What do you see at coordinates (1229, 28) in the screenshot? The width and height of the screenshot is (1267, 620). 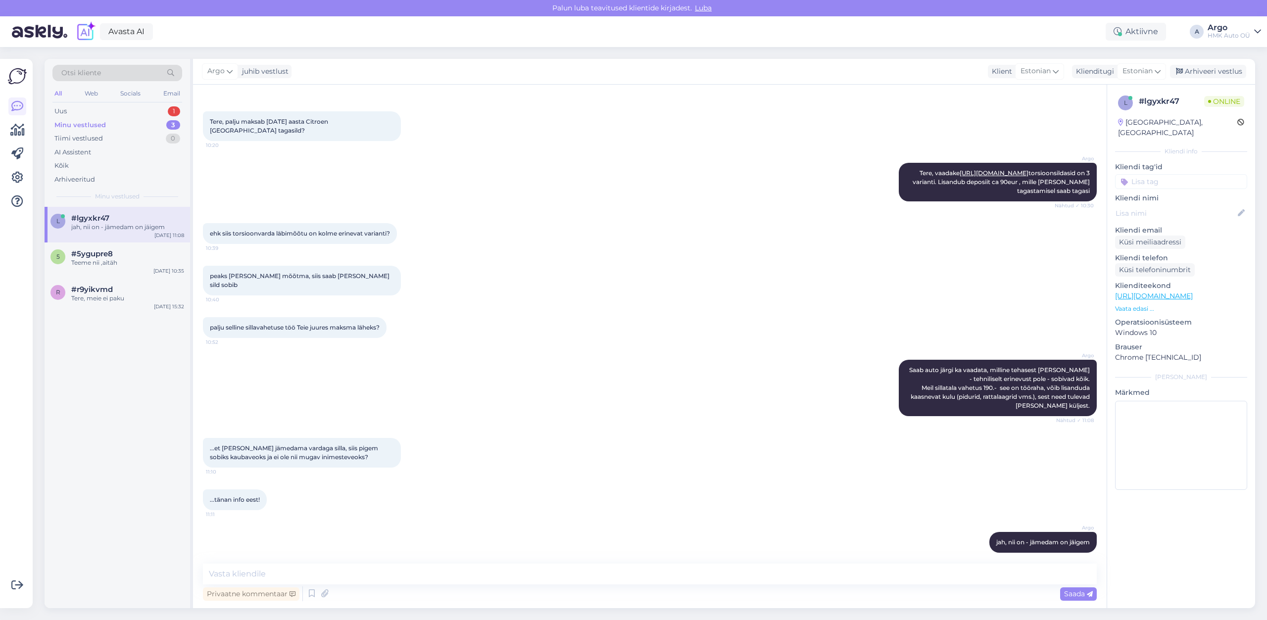 I see `div: Argo` at bounding box center [1229, 28].